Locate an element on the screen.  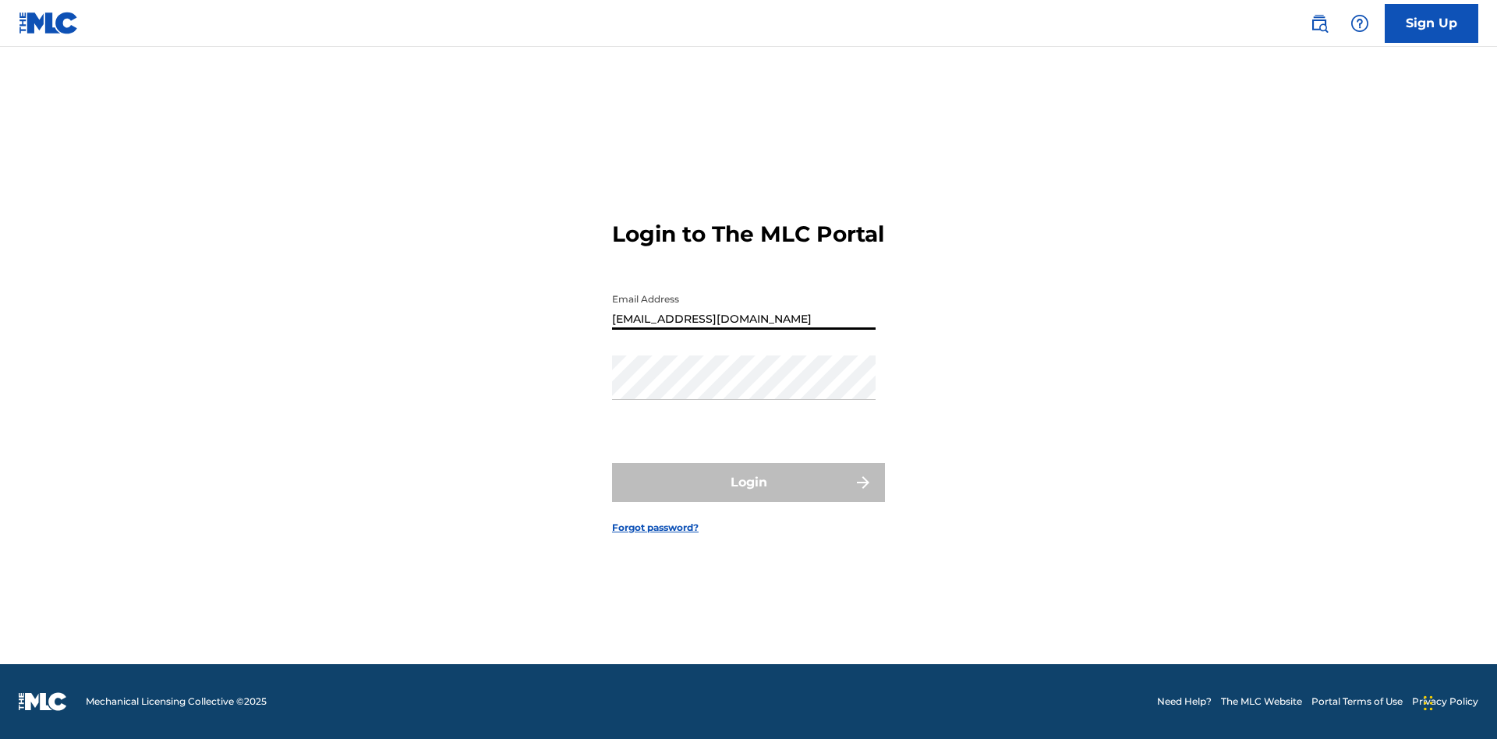
img: search is located at coordinates (1319, 23).